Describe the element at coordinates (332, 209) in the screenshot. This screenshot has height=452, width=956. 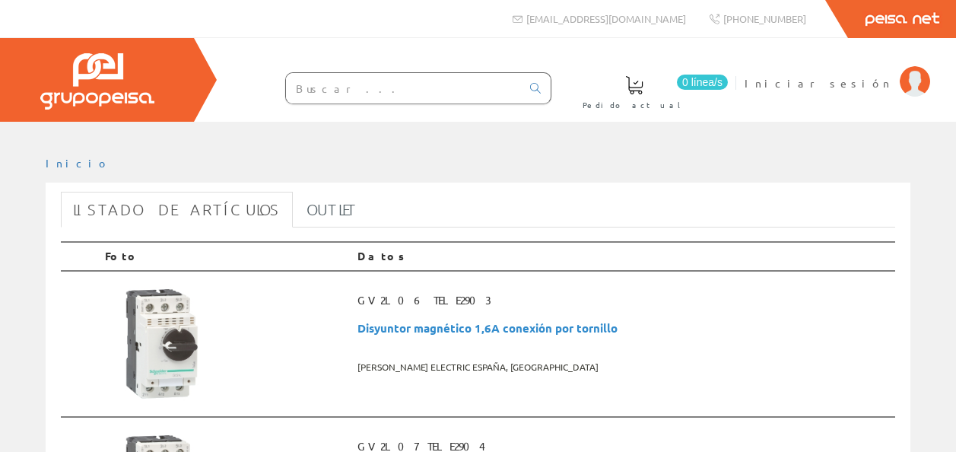
I see `a: Outlet` at that location.